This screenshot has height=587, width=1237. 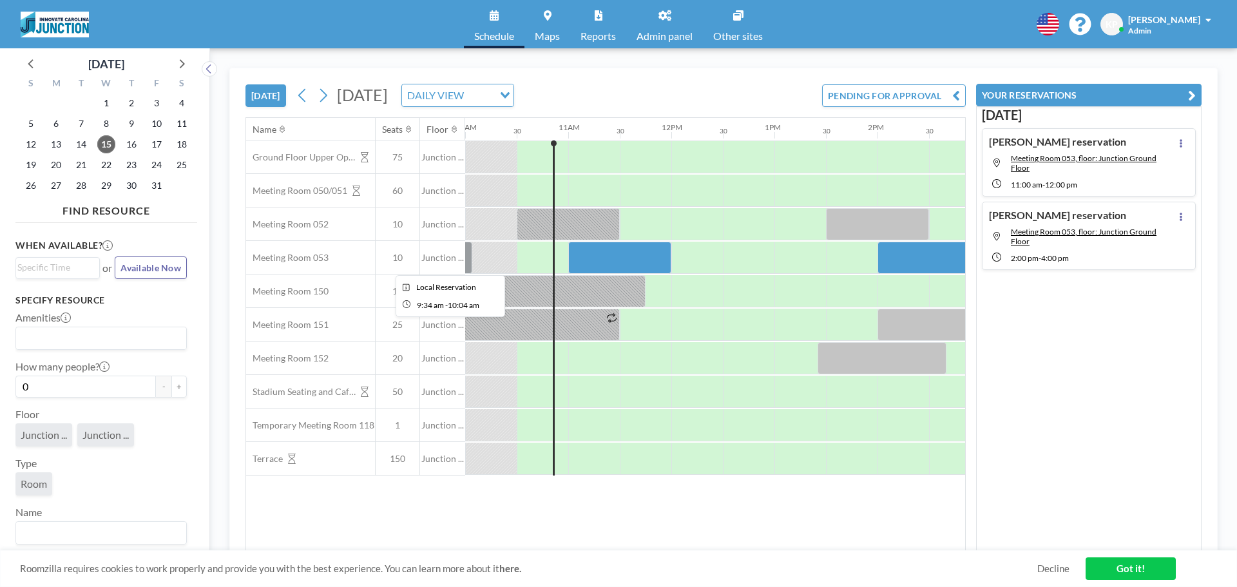 What do you see at coordinates (26, 463) in the screenshot?
I see `label: Type` at bounding box center [26, 463].